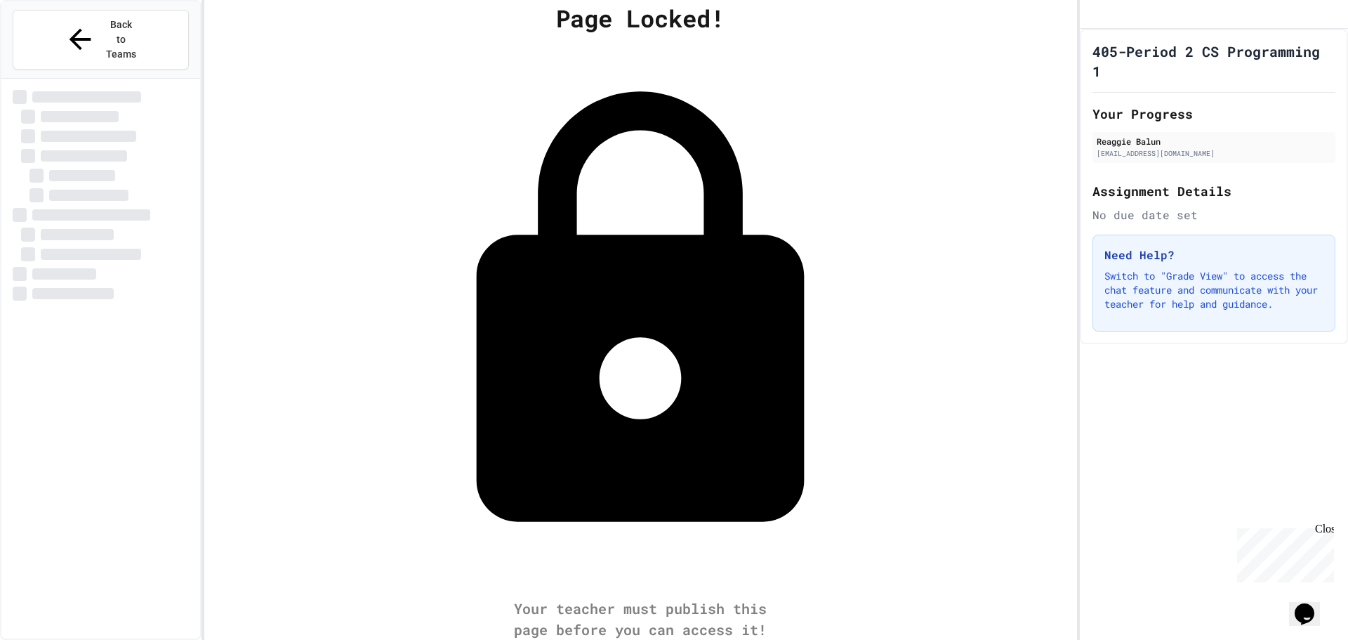 This screenshot has width=1348, height=640. What do you see at coordinates (640, 618) in the screenshot?
I see `div: Your teacher must publish this page before you can access it!` at bounding box center [640, 618].